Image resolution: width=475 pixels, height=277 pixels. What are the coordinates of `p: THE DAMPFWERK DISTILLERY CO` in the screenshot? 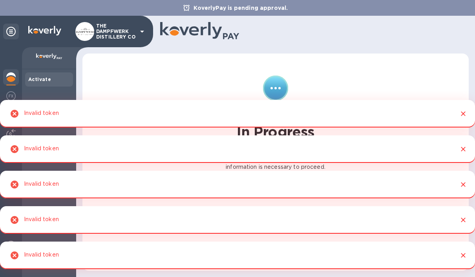 It's located at (116, 31).